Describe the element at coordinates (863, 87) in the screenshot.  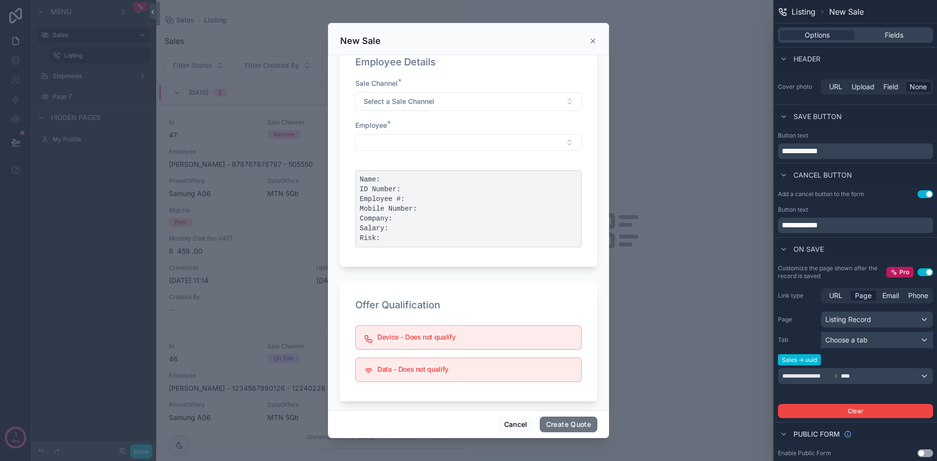
I see `span: Upload` at that location.